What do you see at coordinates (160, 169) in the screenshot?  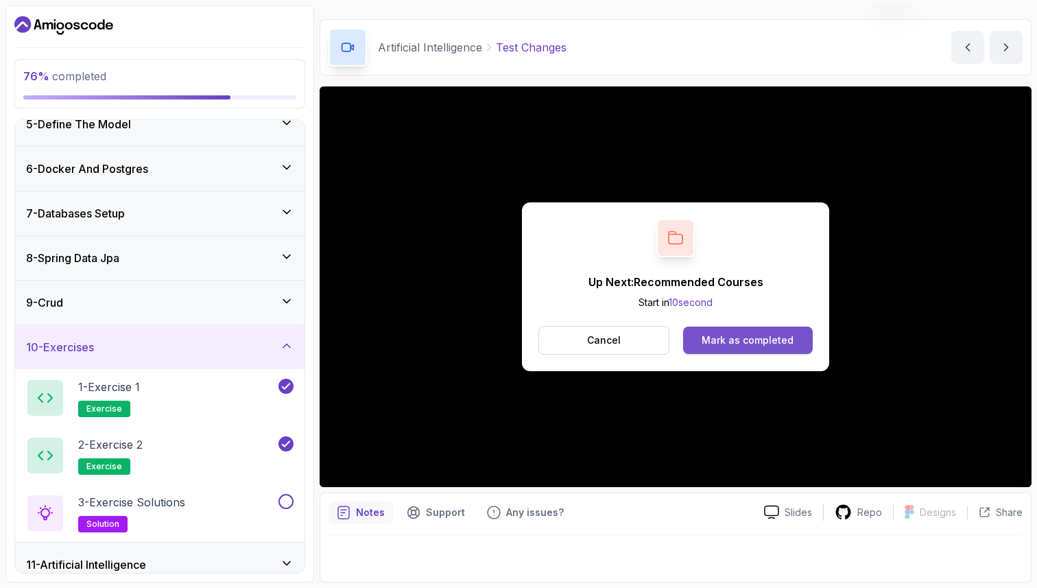 I see `button: 6-Docker And Postgres` at bounding box center [160, 169].